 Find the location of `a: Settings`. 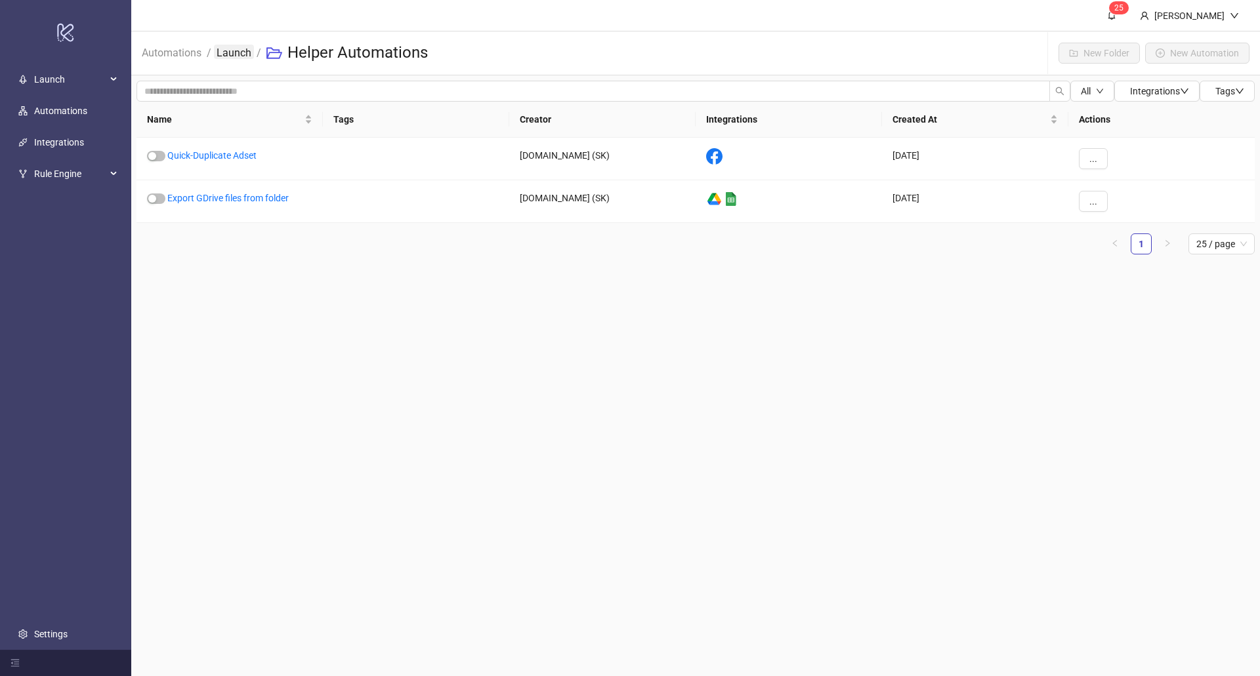

a: Settings is located at coordinates (51, 634).